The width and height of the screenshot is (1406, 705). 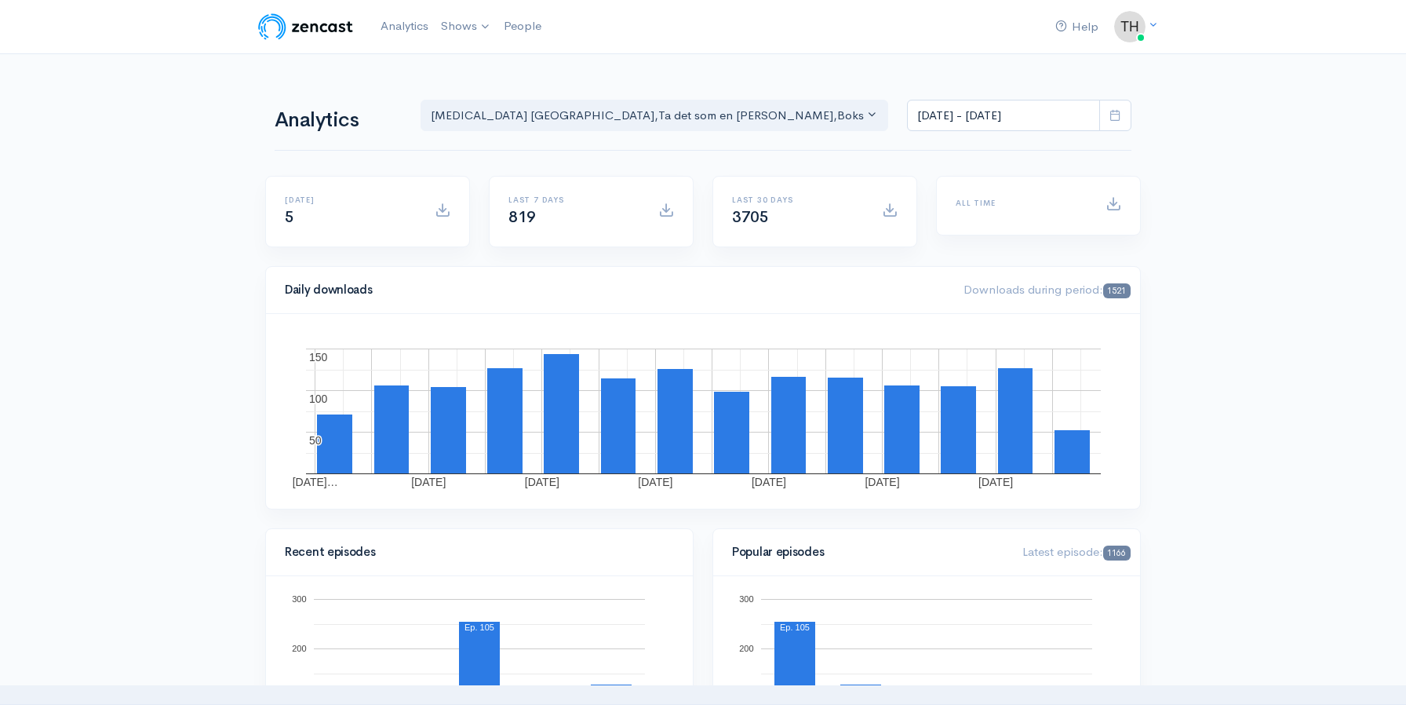 What do you see at coordinates (797, 199) in the screenshot?
I see `h6: Last 30 days` at bounding box center [797, 199].